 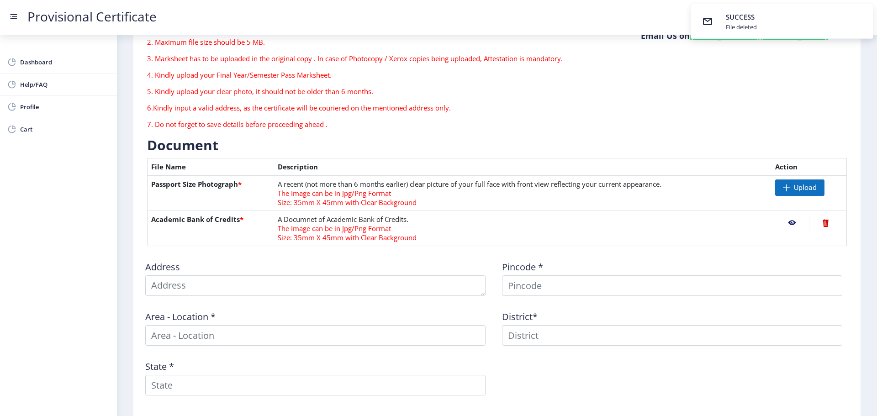 What do you see at coordinates (523, 193) in the screenshot?
I see `td: A recent (not more than 6 months earlier) clear picture of your full face with front view reflect...` at bounding box center [523, 193].